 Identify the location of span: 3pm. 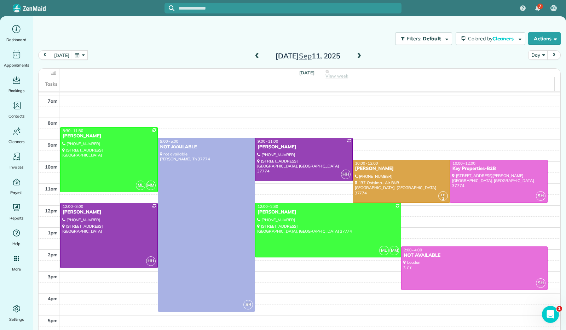
(53, 276).